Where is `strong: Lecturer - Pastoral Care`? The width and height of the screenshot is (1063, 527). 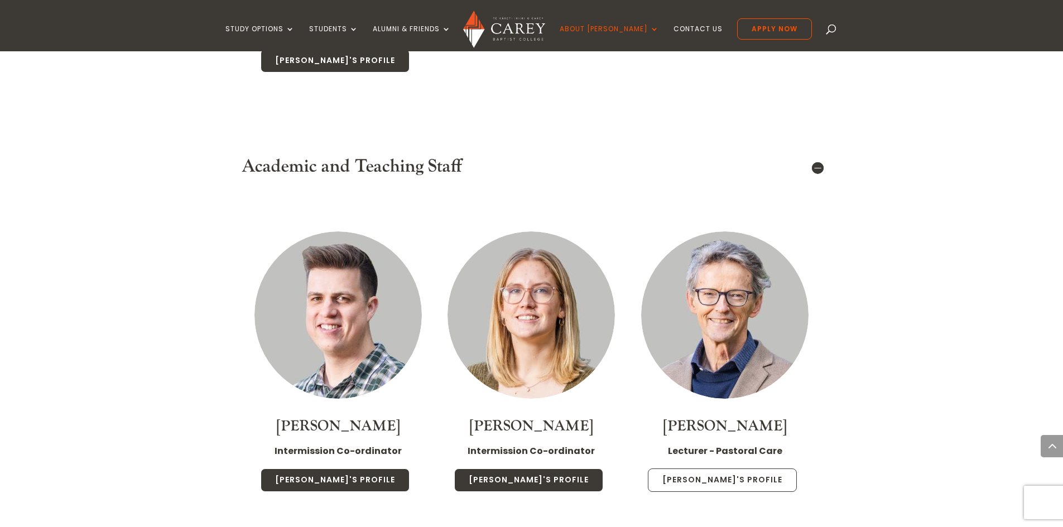
strong: Lecturer - Pastoral Care is located at coordinates (725, 451).